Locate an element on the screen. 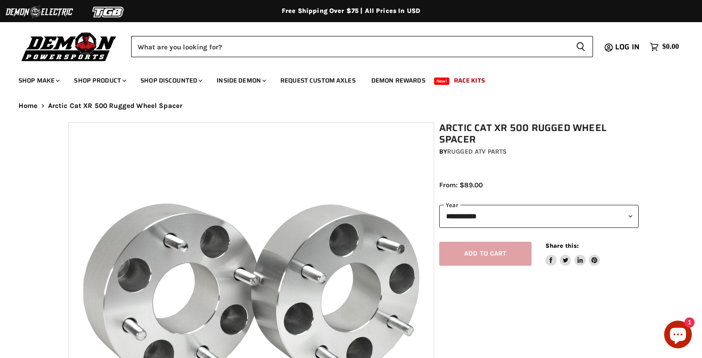 This screenshot has width=702, height=358. a: Request Custom Axles is located at coordinates (318, 80).